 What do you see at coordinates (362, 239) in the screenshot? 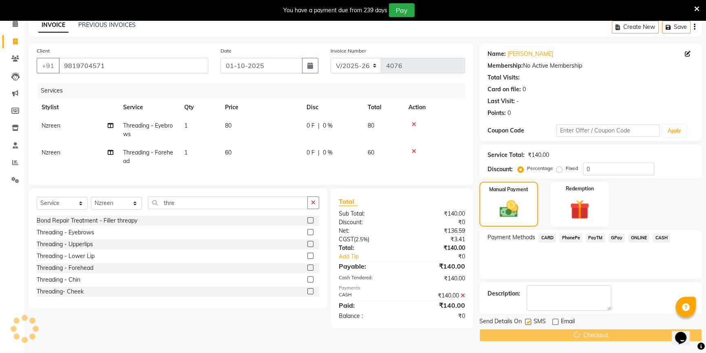
I see `span: 2.5%` at bounding box center [362, 239].